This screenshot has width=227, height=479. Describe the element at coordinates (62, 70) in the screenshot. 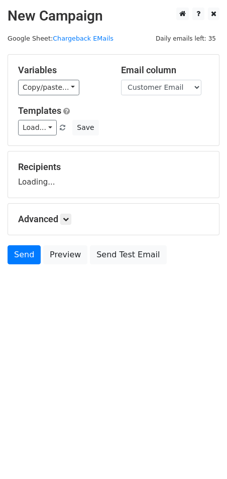

I see `h5: Variables` at that location.